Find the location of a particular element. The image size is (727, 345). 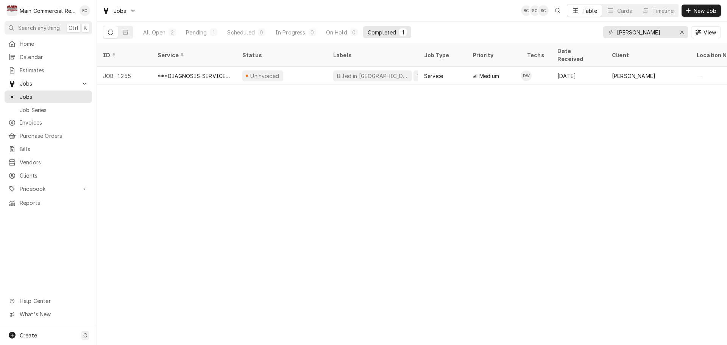

a: Job Series is located at coordinates (48, 110).